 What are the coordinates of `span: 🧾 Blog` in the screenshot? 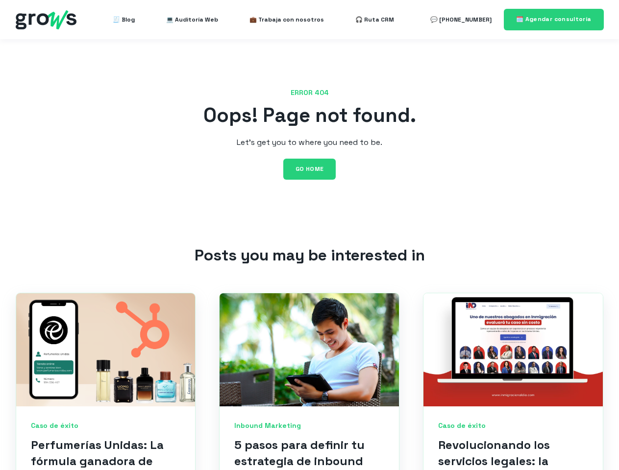 It's located at (123, 20).